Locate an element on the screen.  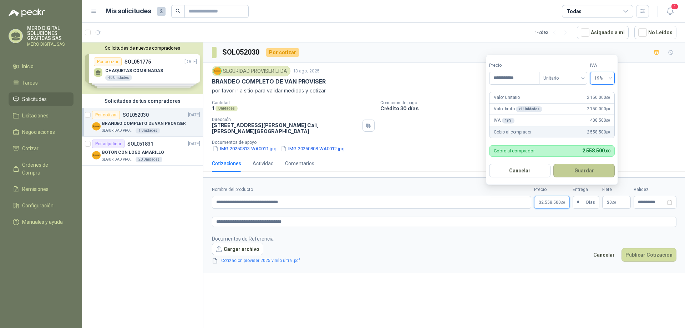
p: MERO DIGITAL SOLUCIONES GRAFICAS SAS is located at coordinates (50, 33).